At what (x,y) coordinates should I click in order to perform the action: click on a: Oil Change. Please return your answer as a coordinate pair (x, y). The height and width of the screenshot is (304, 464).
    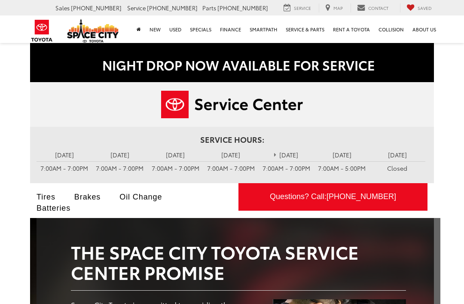
    Looking at the image, I should click on (147, 197).